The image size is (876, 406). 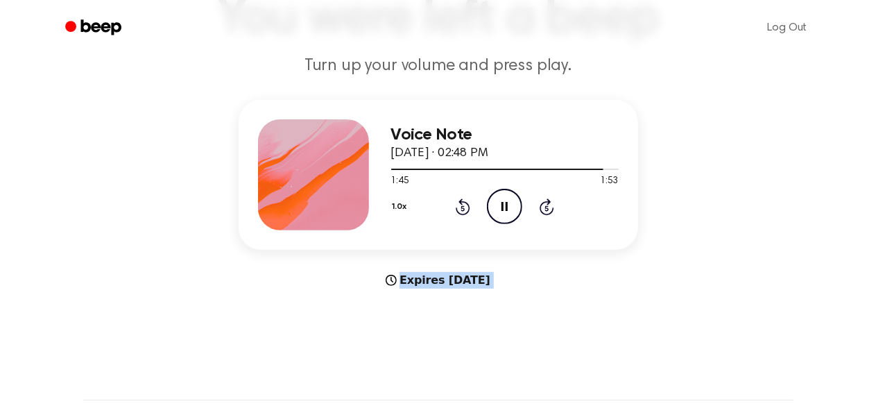 I want to click on button: 1.0x, so click(x=402, y=207).